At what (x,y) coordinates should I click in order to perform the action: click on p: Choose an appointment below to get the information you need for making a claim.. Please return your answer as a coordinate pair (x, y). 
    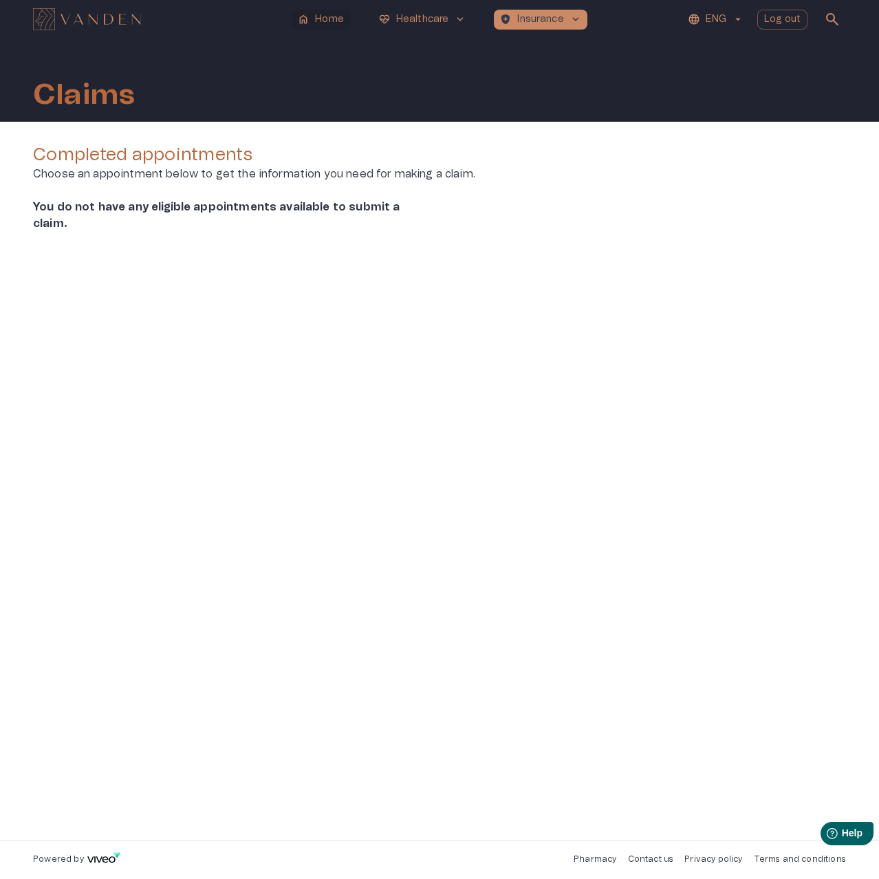
    Looking at the image, I should click on (440, 174).